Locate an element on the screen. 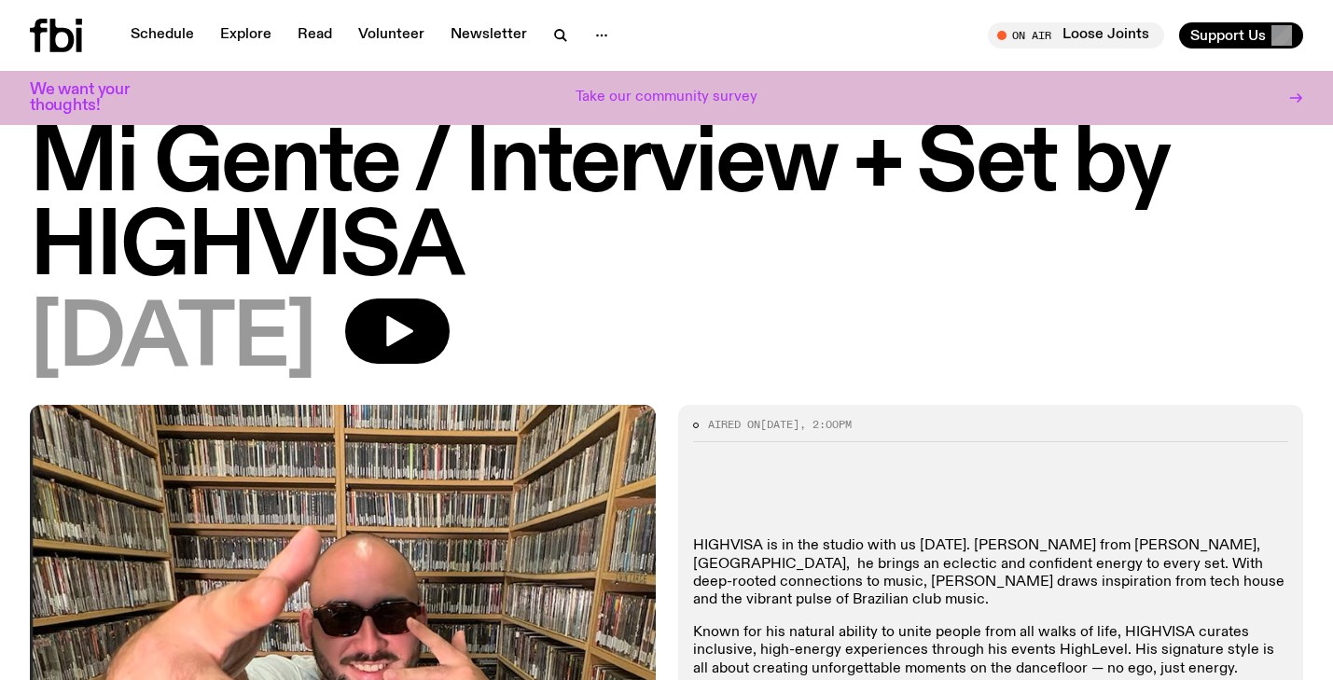 The height and width of the screenshot is (680, 1333). a: Explore is located at coordinates (245, 35).